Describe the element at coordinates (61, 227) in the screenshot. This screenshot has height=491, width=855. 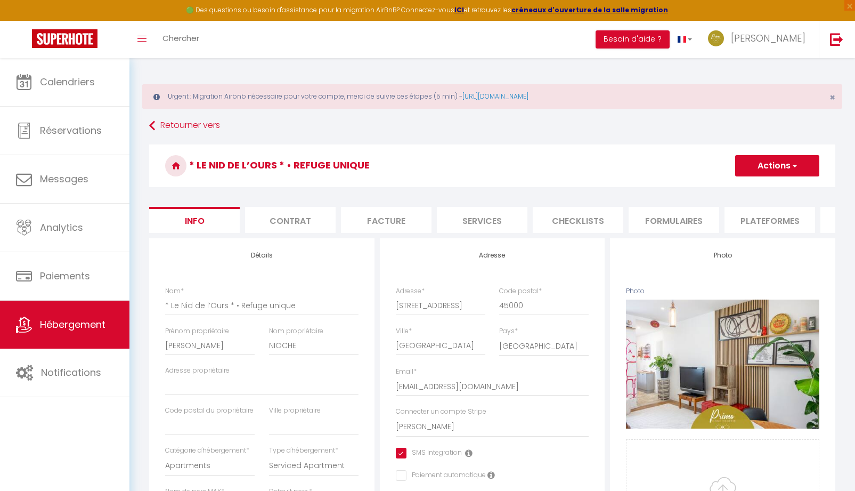
I see `span: Analytics` at that location.